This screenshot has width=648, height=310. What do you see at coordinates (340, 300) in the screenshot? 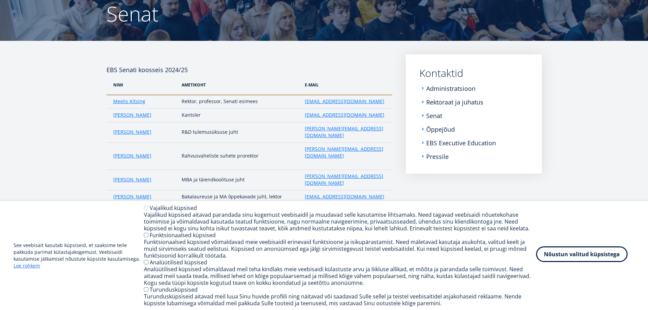
I see `div: Turundusküpsiseid aitavad meil luua Sinu huvide profiili ning näitavad või saadavad Sulle sellel ...` at bounding box center [340, 300].